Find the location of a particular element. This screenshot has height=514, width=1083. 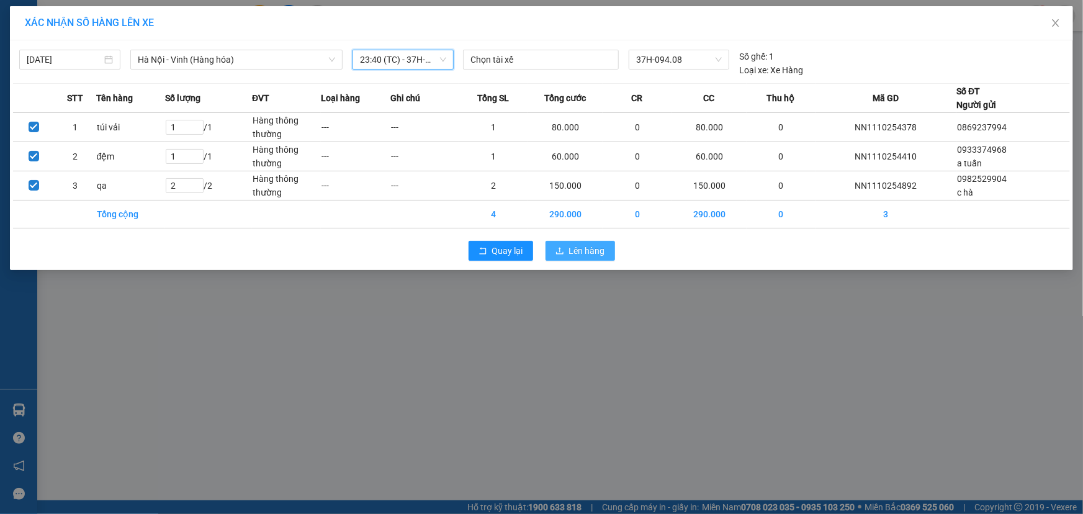

span: Hà Nội - Vinh (Hàng hóa) is located at coordinates (237, 60).